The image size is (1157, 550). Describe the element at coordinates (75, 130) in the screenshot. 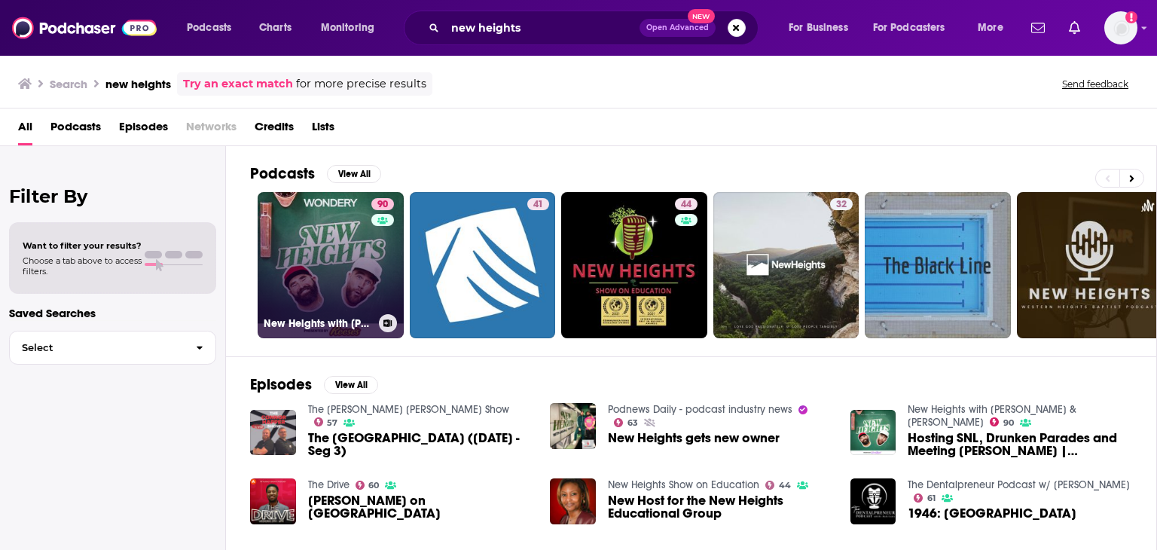

I see `a: Podcasts` at that location.